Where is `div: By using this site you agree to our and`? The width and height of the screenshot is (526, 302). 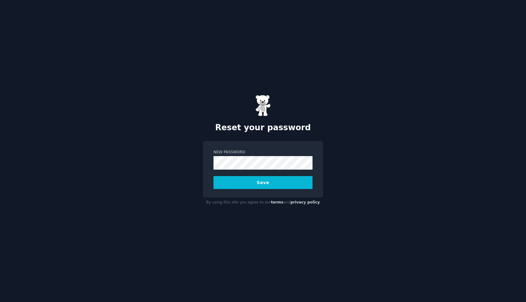 div: By using this site you agree to our and is located at coordinates (263, 202).